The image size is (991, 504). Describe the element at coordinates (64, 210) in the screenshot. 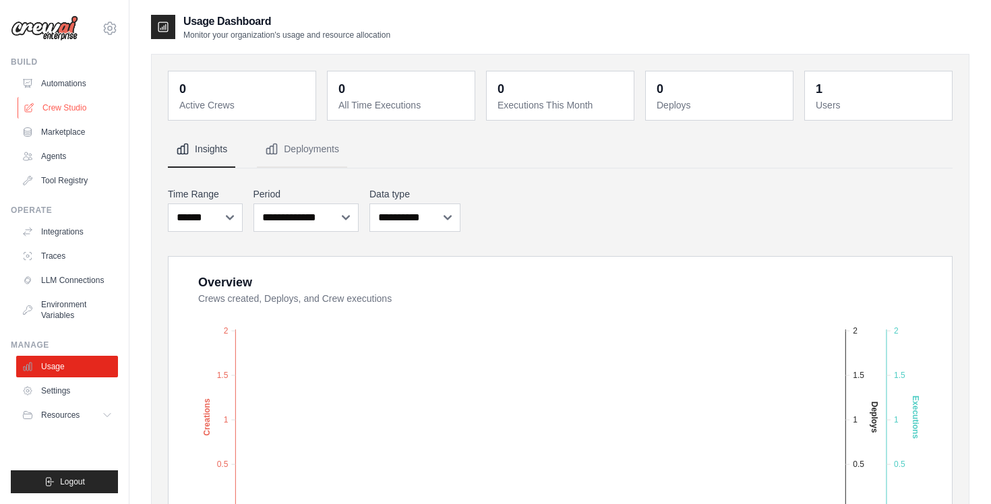

I see `div: Operate` at that location.